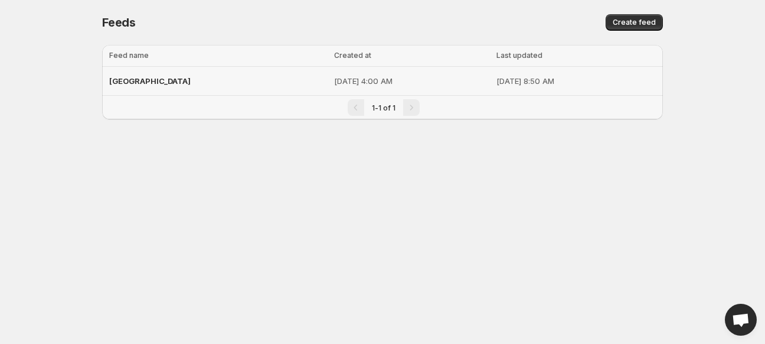 This screenshot has height=344, width=765. Describe the element at coordinates (352, 55) in the screenshot. I see `span: Created at` at that location.